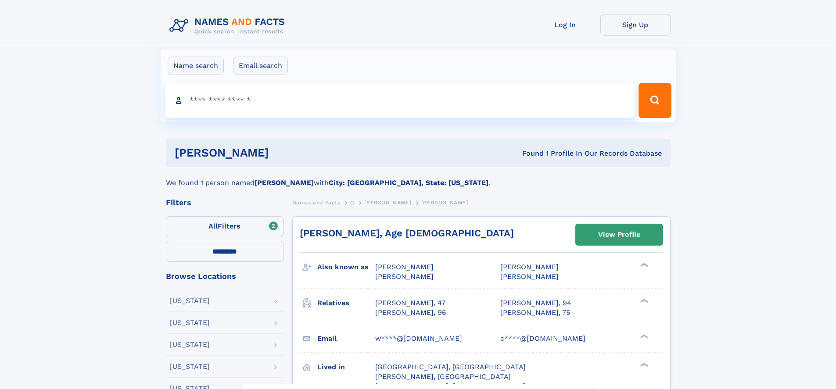  Describe the element at coordinates (352, 202) in the screenshot. I see `a: G` at that location.